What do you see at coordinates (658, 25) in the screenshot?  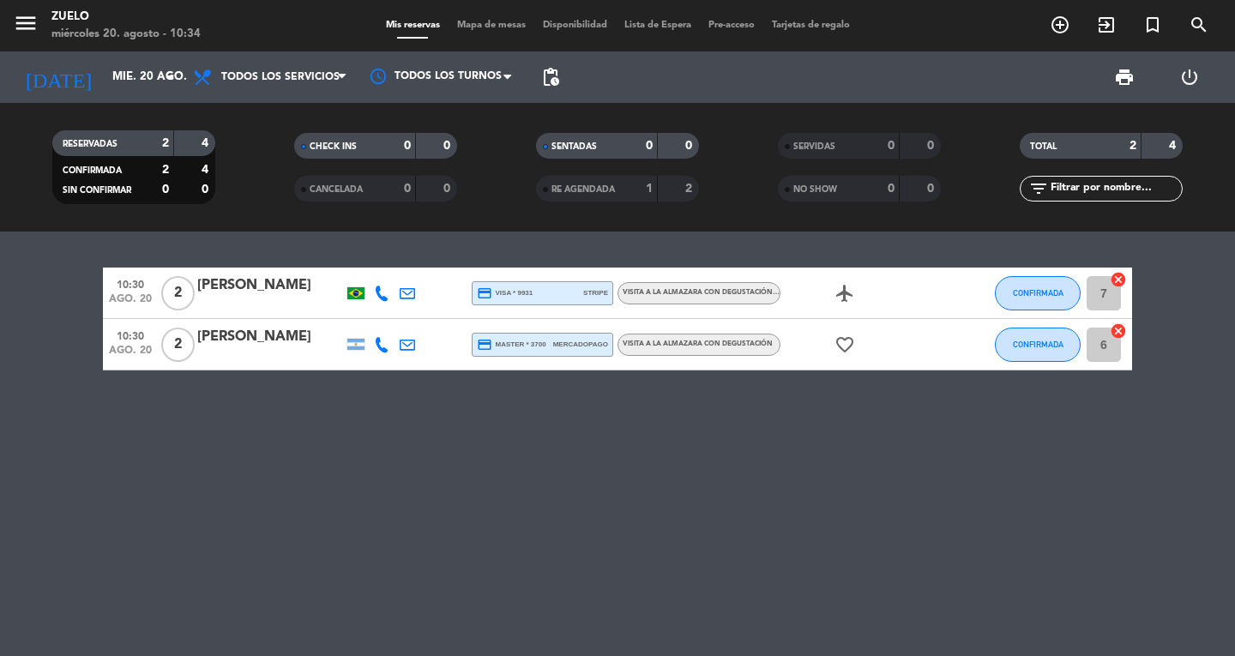 I see `span: Lista de Espera` at bounding box center [658, 25].